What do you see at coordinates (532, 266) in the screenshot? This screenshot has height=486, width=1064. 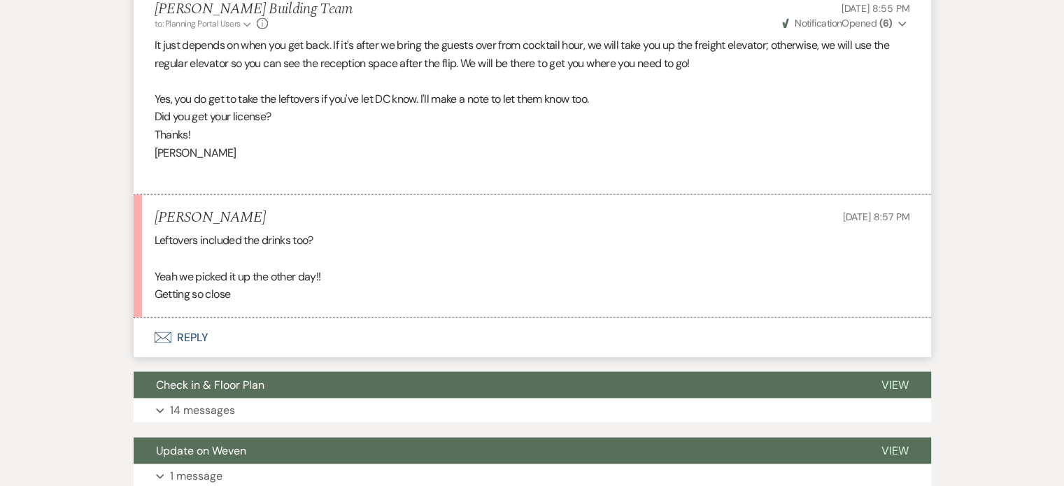 I see `div: Leftovers included the drinks too? Yeah we picked it up the other day!! Getting so close` at bounding box center [532, 266].